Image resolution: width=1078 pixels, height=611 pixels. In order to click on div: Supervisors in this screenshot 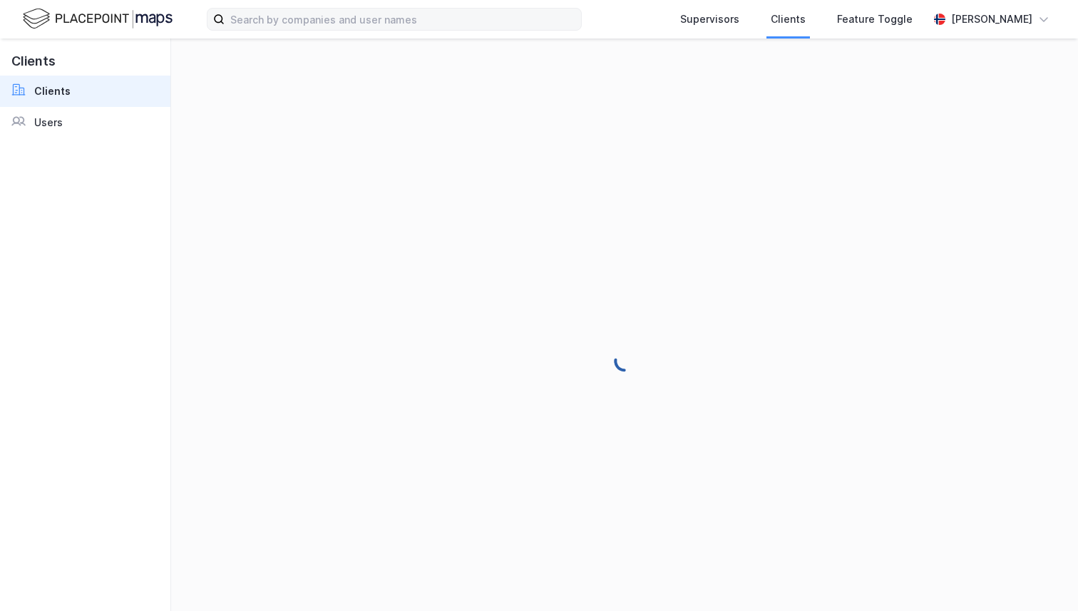, I will do `click(710, 19)`.